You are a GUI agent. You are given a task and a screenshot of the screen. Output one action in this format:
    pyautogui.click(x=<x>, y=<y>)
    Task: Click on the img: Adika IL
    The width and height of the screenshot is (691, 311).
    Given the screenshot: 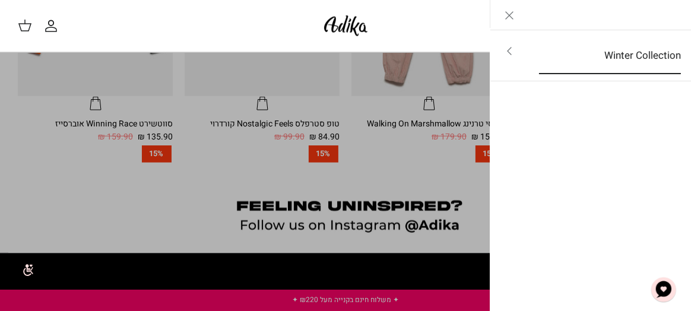 What is the action you would take?
    pyautogui.click(x=346, y=26)
    